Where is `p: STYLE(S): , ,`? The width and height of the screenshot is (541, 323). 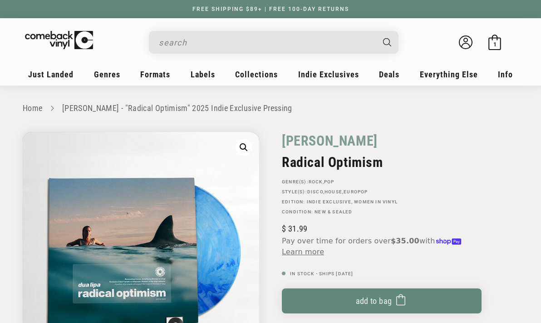 p: STYLE(S): , , is located at coordinates (382, 192).